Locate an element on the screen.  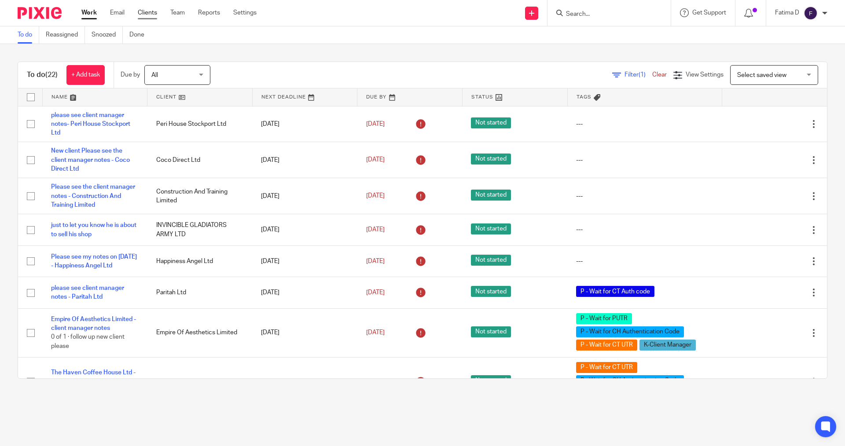
a: just to let you know he is about to sell his shop is located at coordinates (94, 230).